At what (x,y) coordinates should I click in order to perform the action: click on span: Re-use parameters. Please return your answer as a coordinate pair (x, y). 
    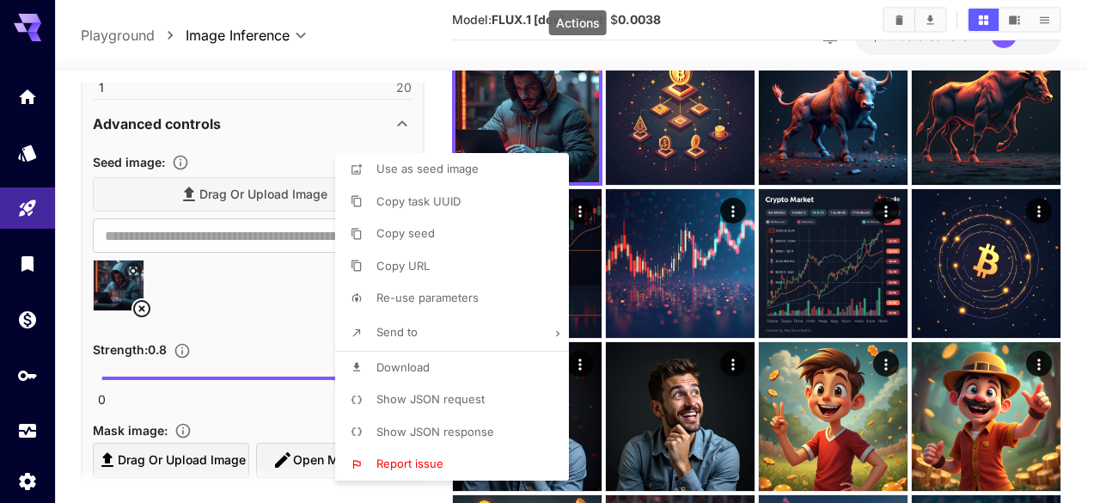
    Looking at the image, I should click on (427, 297).